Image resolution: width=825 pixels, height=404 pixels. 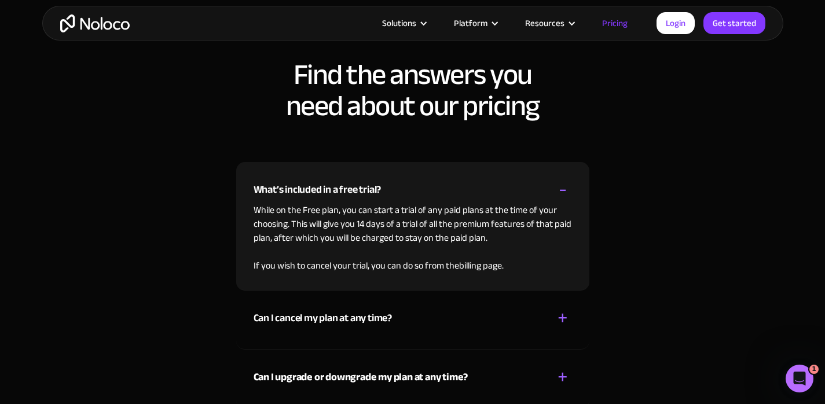 What do you see at coordinates (322, 318) in the screenshot?
I see `div: Can I cancel my plan at any time?` at bounding box center [322, 318].